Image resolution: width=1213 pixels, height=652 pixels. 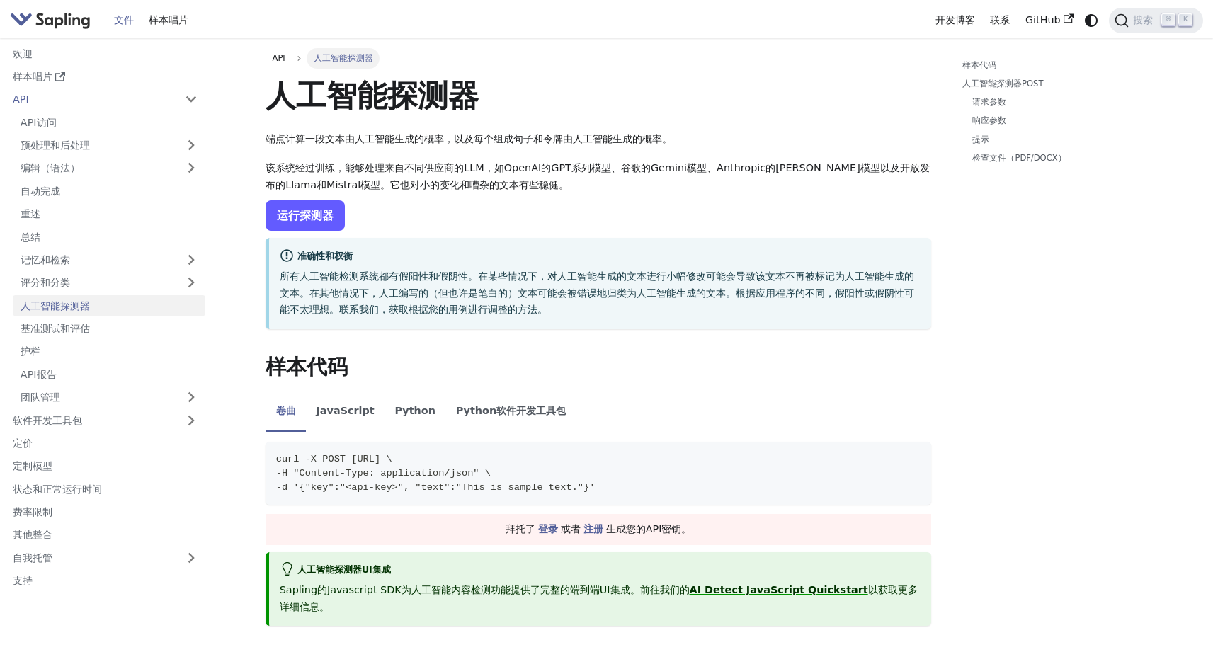 What do you see at coordinates (105, 489) in the screenshot?
I see `a: 状态和正常运行时间` at bounding box center [105, 489].